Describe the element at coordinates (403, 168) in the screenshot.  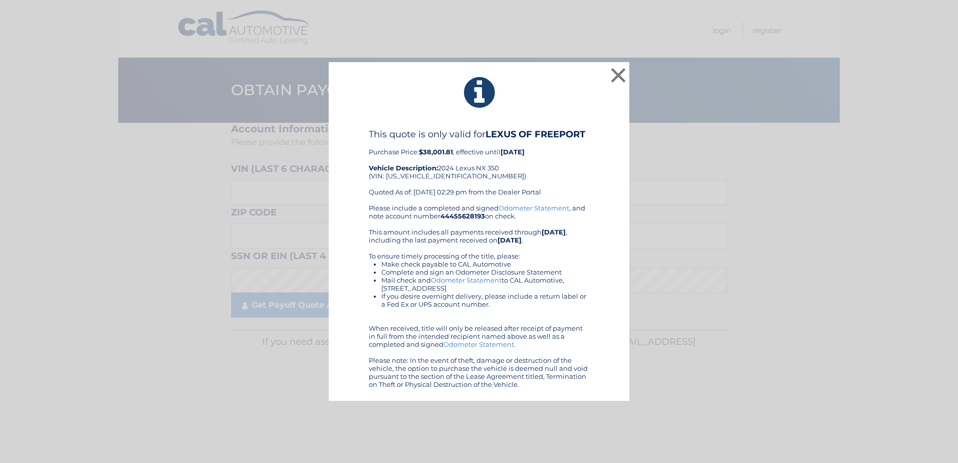
I see `strong: Vehicle Description:` at that location.